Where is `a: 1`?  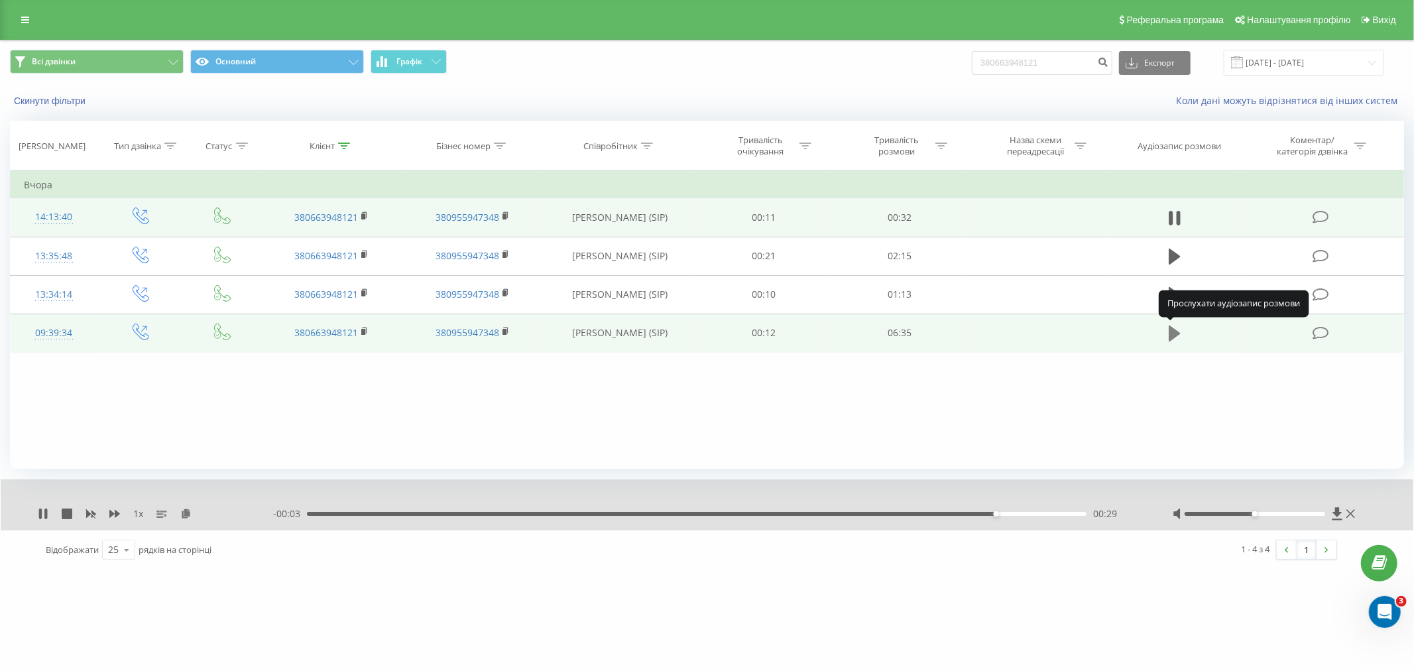
a: 1 is located at coordinates (1307, 550).